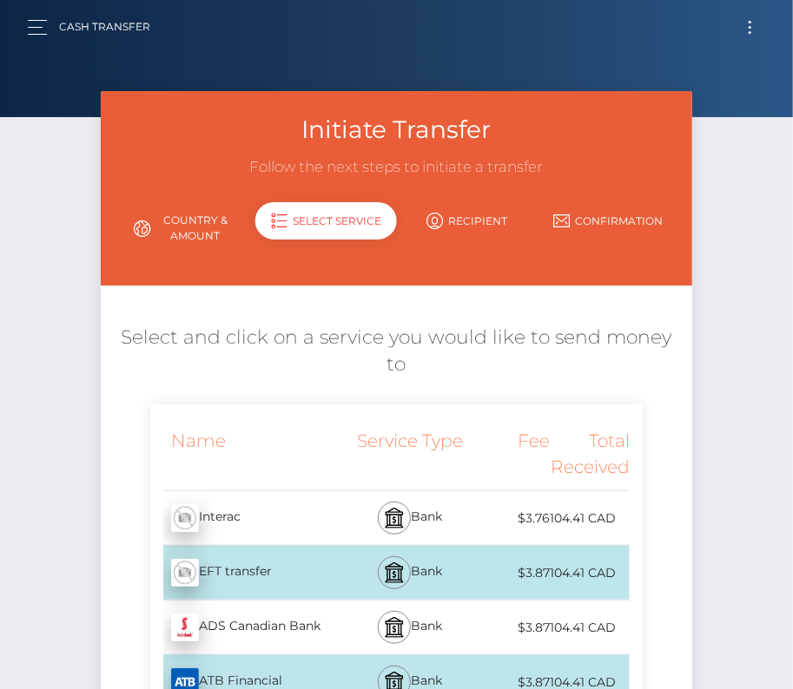 Image resolution: width=793 pixels, height=689 pixels. I want to click on h5: Select and click on a service you would like to send money to, so click(396, 352).